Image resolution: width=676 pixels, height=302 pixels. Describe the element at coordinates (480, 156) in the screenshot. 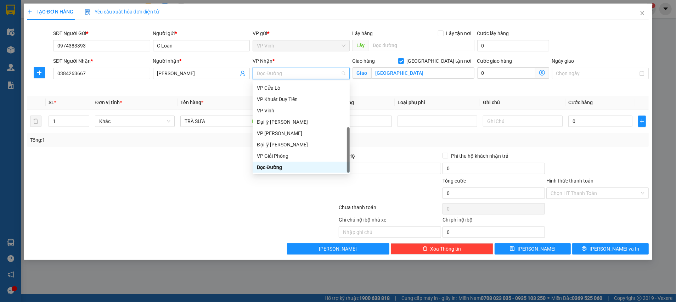

I see `span: Phí thu hộ khách nhận trả` at that location.